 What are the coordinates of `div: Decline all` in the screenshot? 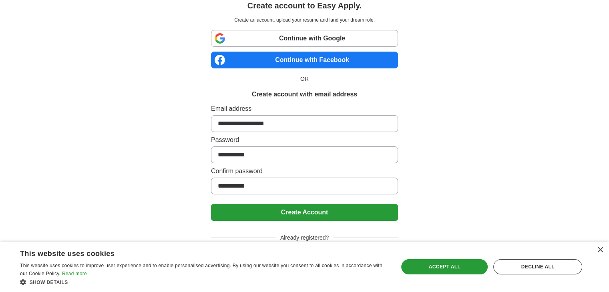 It's located at (538, 267).